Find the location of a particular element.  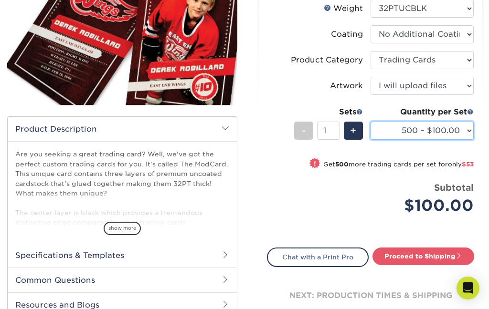

a: Proceed to Shipping is located at coordinates (423, 256).